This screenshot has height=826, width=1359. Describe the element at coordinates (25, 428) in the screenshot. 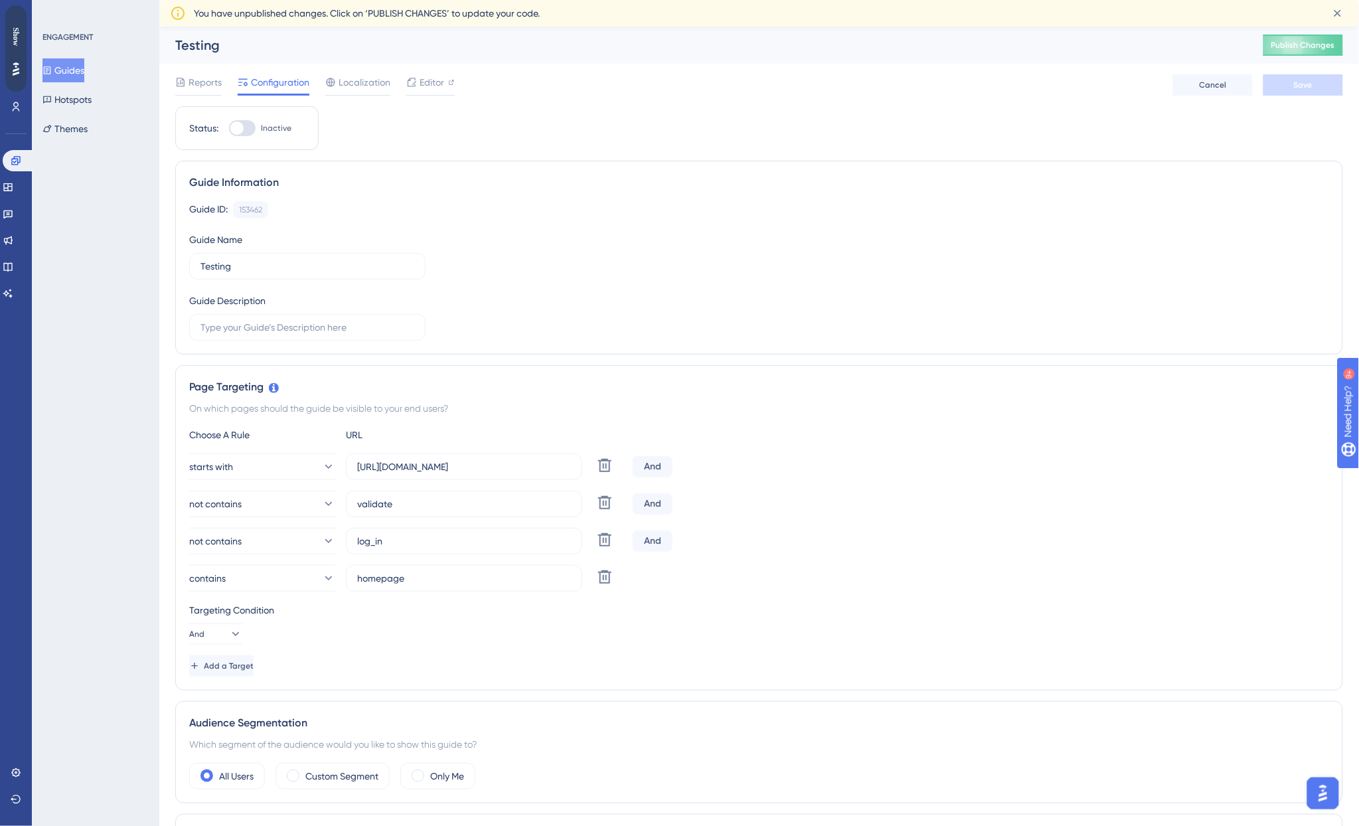

I see `div: 9` at that location.